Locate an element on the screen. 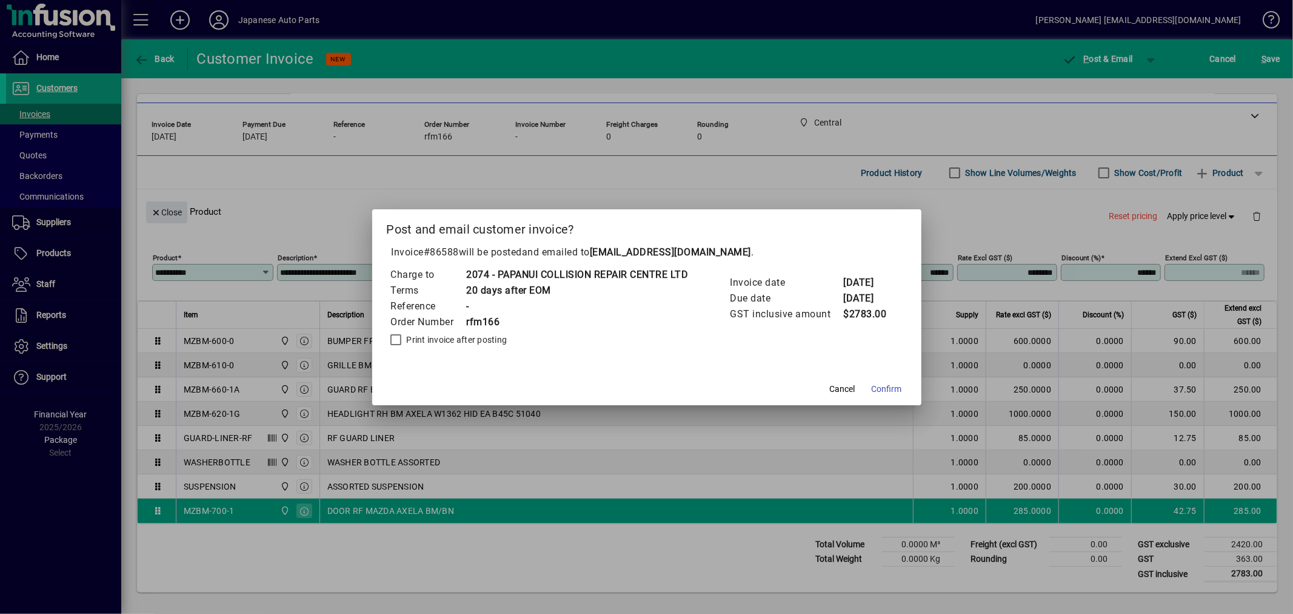  td: Order Number is located at coordinates (428, 322).